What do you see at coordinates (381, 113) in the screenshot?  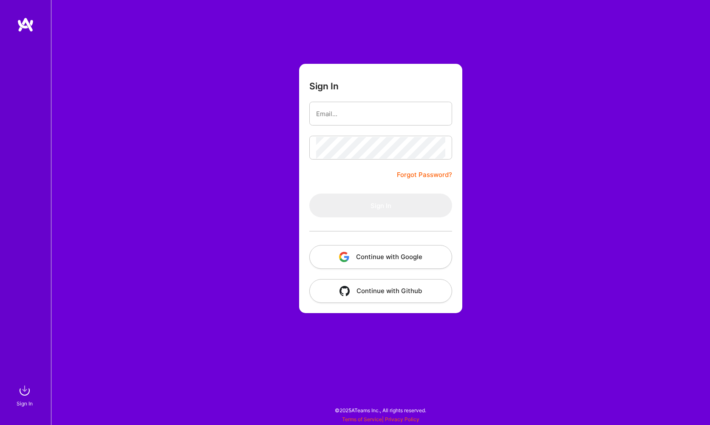 I see `input: Email...` at bounding box center [381, 113].